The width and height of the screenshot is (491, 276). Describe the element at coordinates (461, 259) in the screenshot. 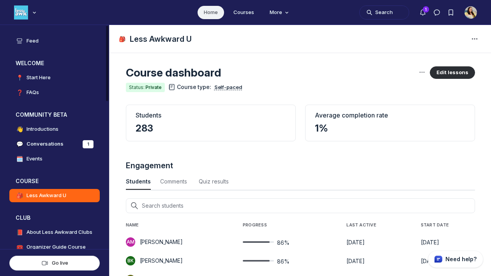

I see `p: Need help?` at that location.